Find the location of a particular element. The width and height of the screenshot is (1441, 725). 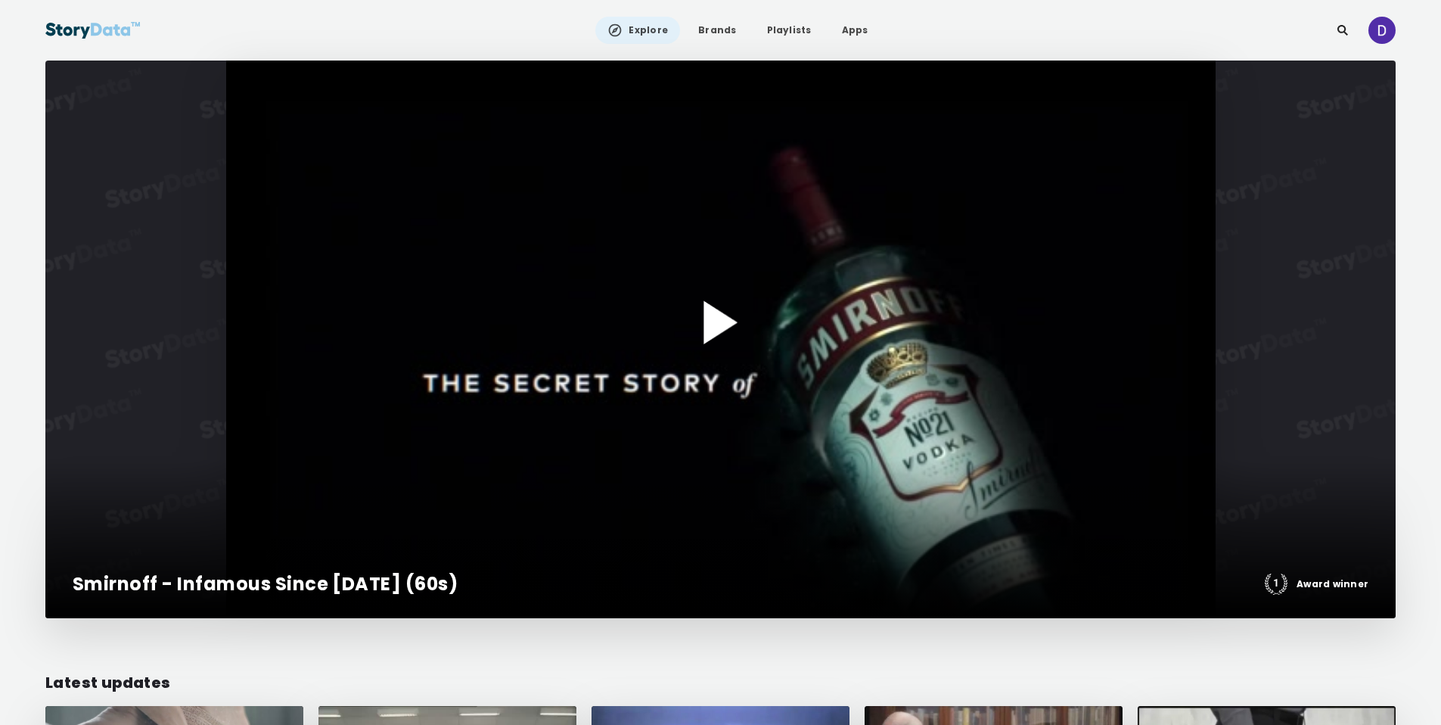

a: Explore is located at coordinates (638, 30).